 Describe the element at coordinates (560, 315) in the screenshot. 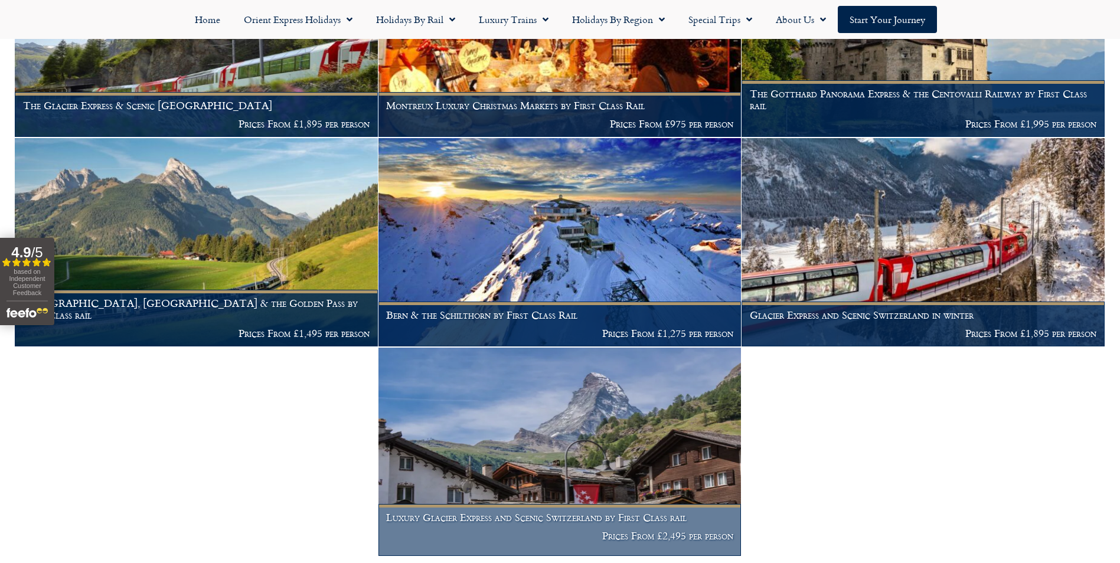

I see `h1: Bern & the Schilthorn by First Class Rail` at that location.